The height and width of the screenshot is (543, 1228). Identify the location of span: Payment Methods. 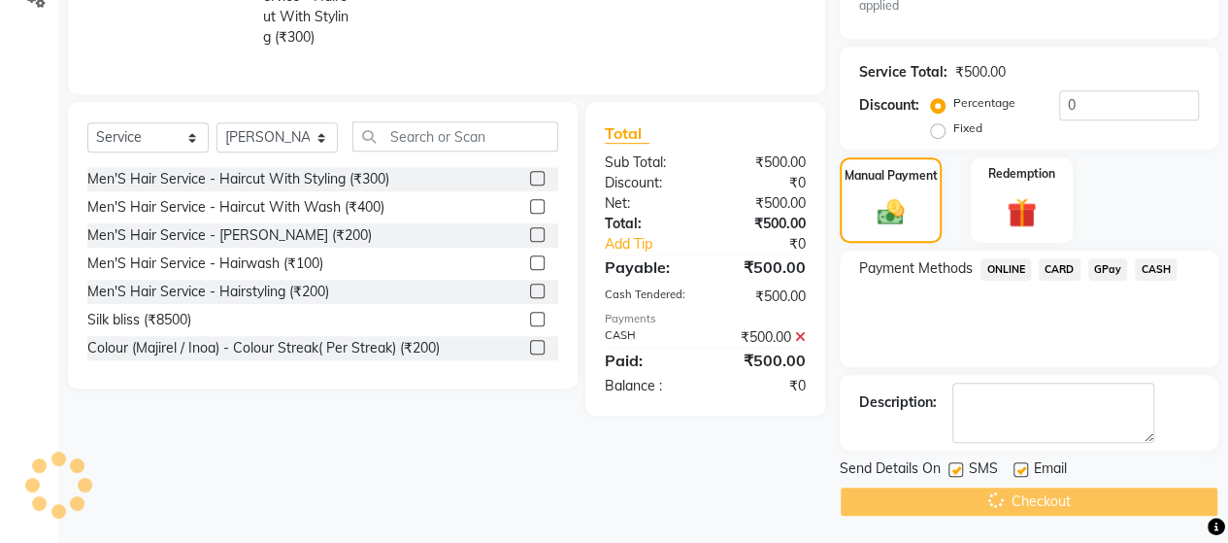
(915, 268).